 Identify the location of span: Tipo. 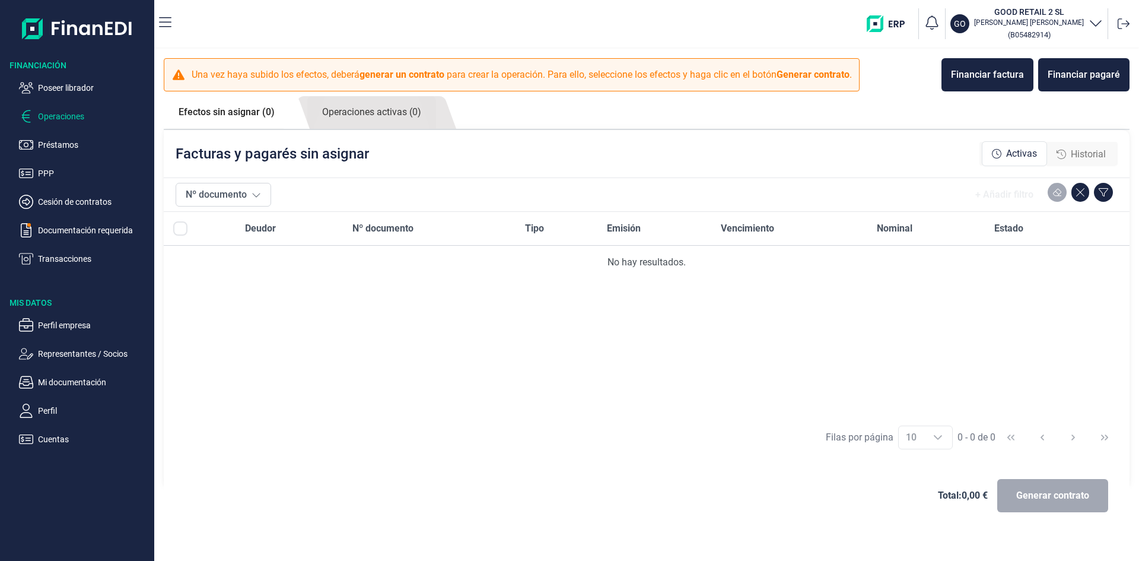
(535, 228).